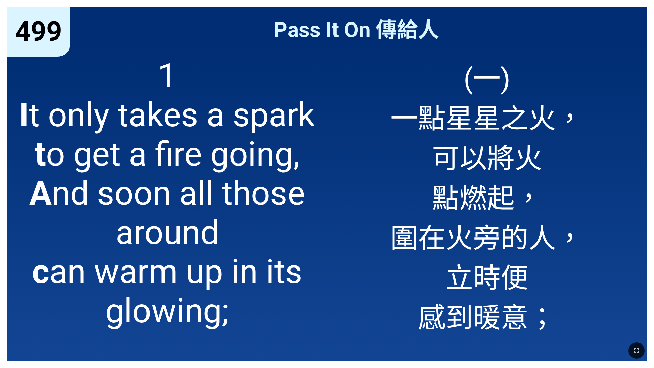 This screenshot has height=368, width=654. Describe the element at coordinates (41, 193) in the screenshot. I see `b: A` at that location.